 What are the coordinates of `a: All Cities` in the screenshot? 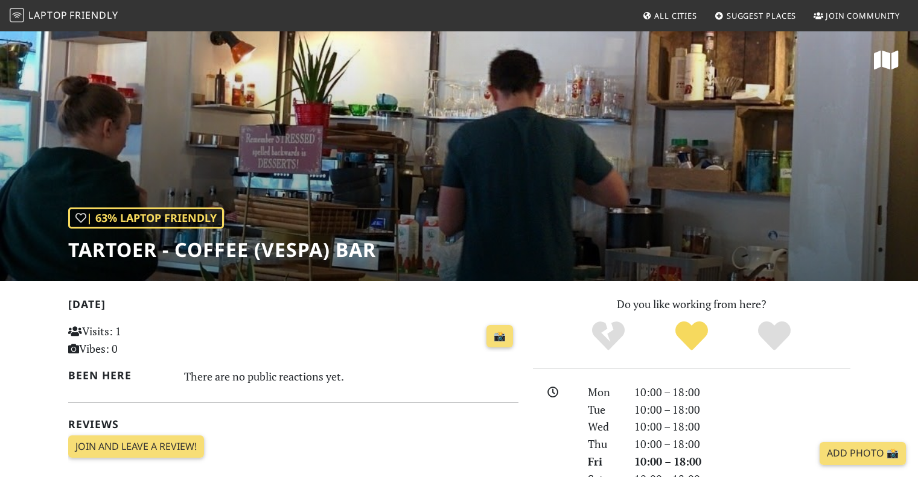 It's located at (669, 16).